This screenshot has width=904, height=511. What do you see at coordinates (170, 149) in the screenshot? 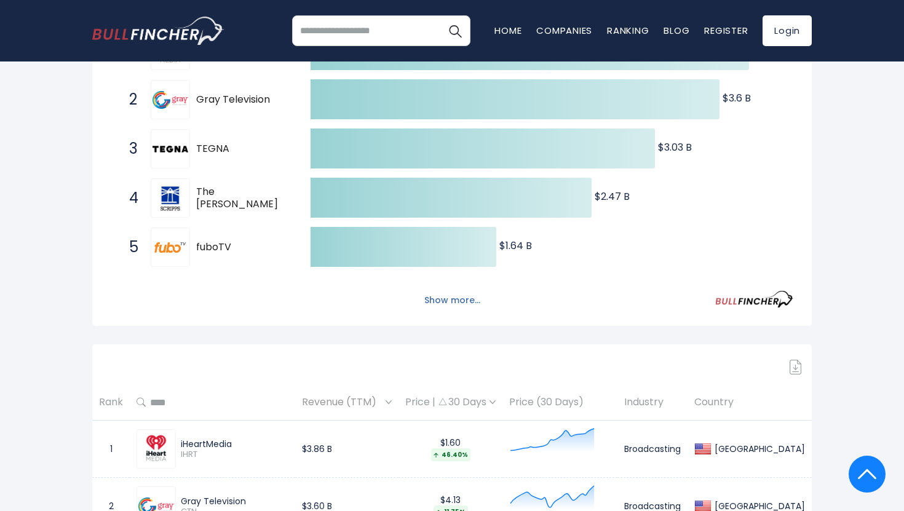
I see `img: TEGNA` at bounding box center [170, 149].